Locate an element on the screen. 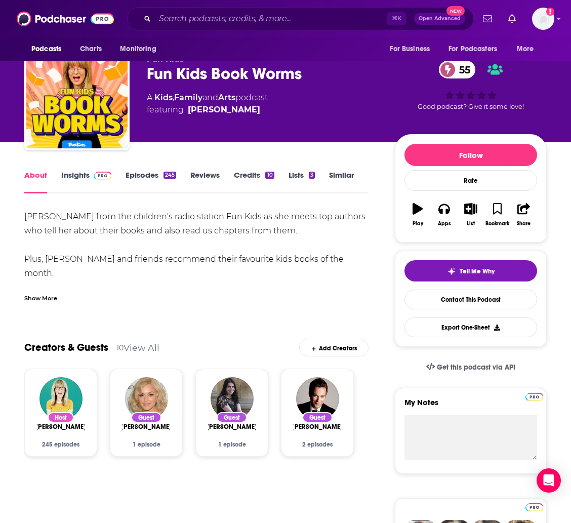 Image resolution: width=571 pixels, height=523 pixels. img: Janina Ramirez is located at coordinates (232, 398).